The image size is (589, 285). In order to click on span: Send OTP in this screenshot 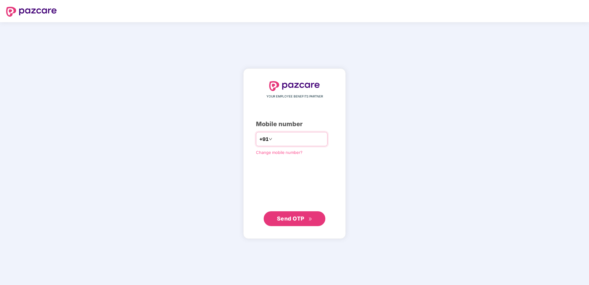, I will do `click(290, 218)`.